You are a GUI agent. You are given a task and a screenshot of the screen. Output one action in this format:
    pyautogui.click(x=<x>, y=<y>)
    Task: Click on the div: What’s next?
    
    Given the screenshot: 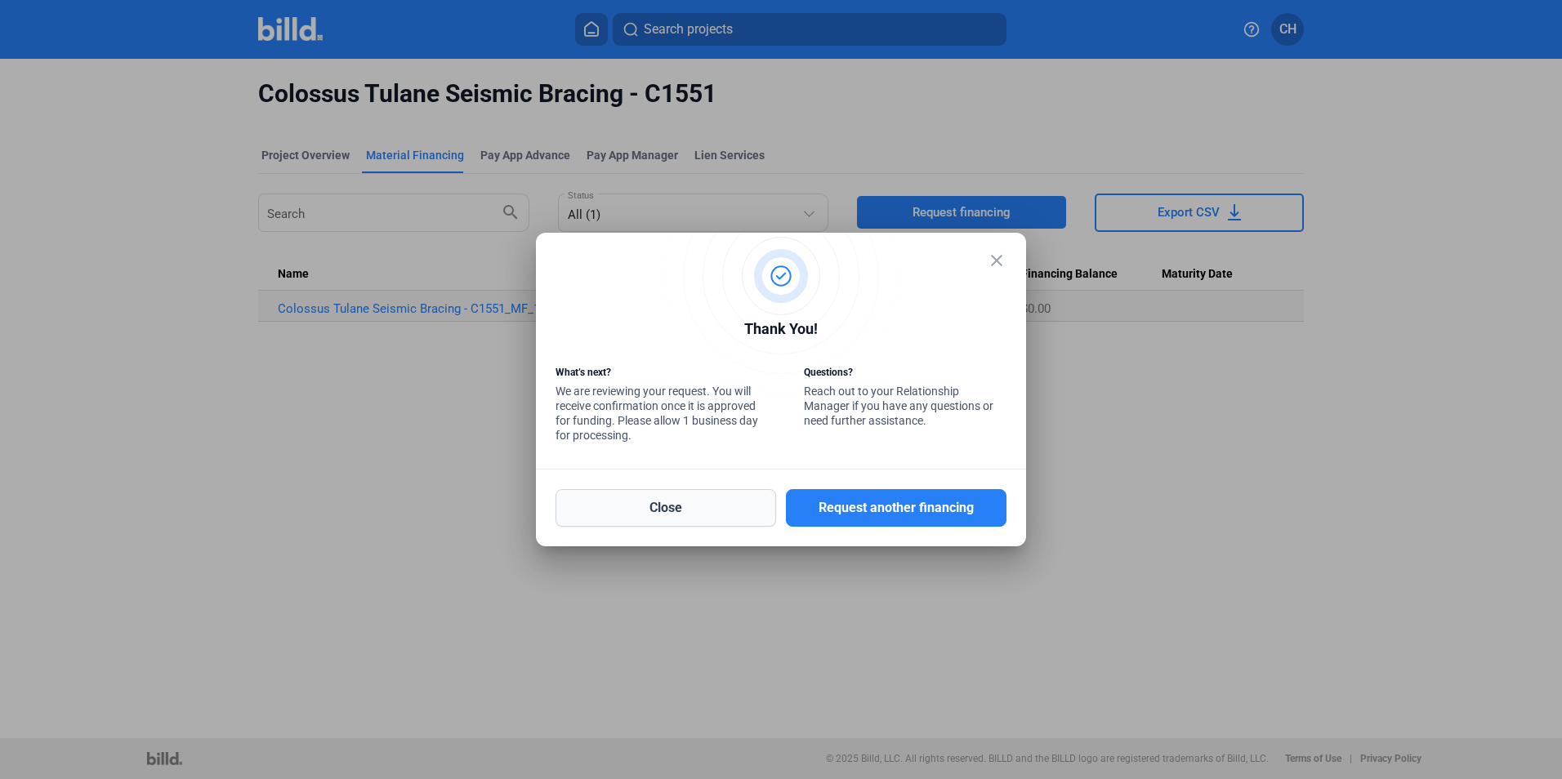 What is the action you would take?
    pyautogui.click(x=657, y=374)
    